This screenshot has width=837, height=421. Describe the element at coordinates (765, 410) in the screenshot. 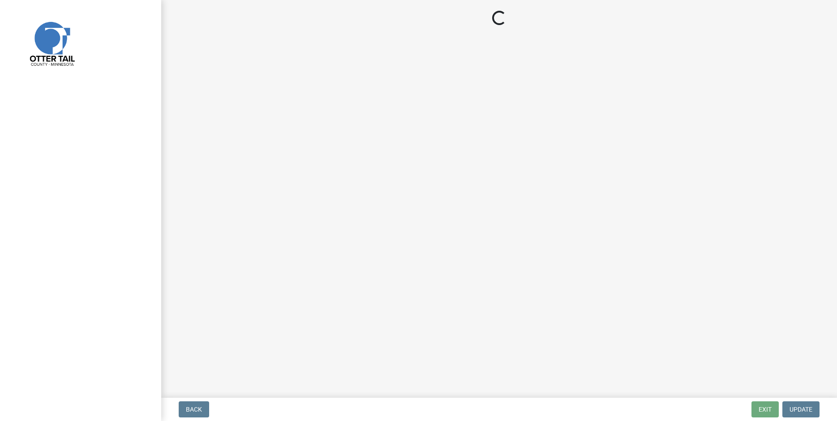

I see `button: Exit` at that location.